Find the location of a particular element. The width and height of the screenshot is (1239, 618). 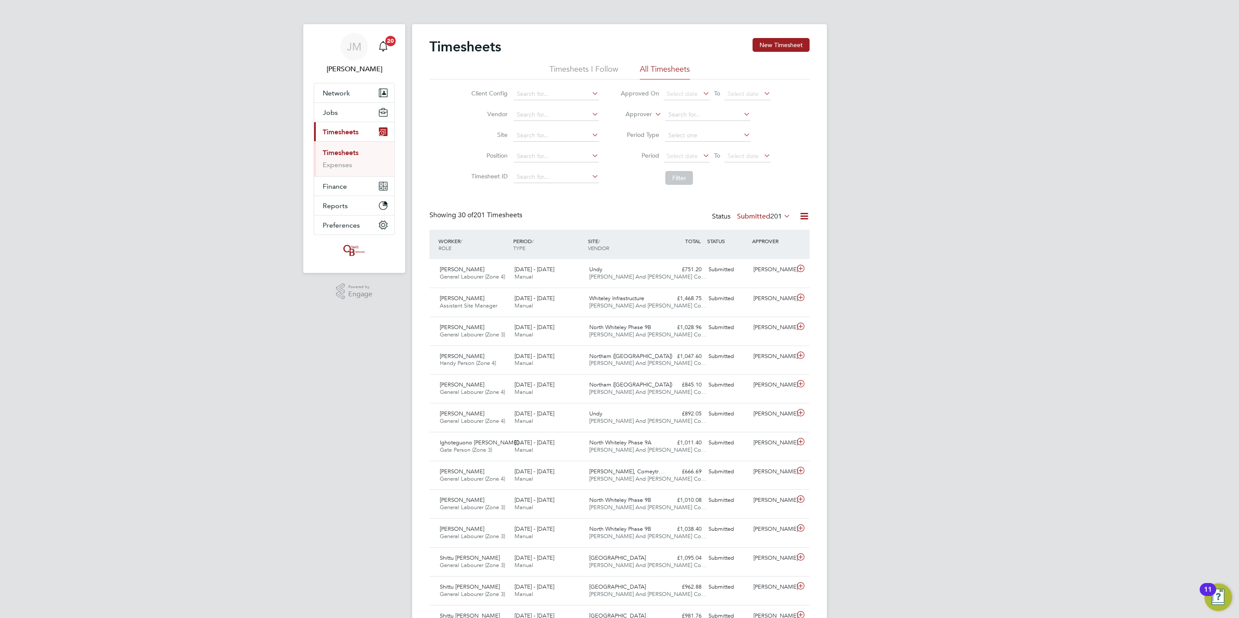

span: Reports is located at coordinates (335, 206).